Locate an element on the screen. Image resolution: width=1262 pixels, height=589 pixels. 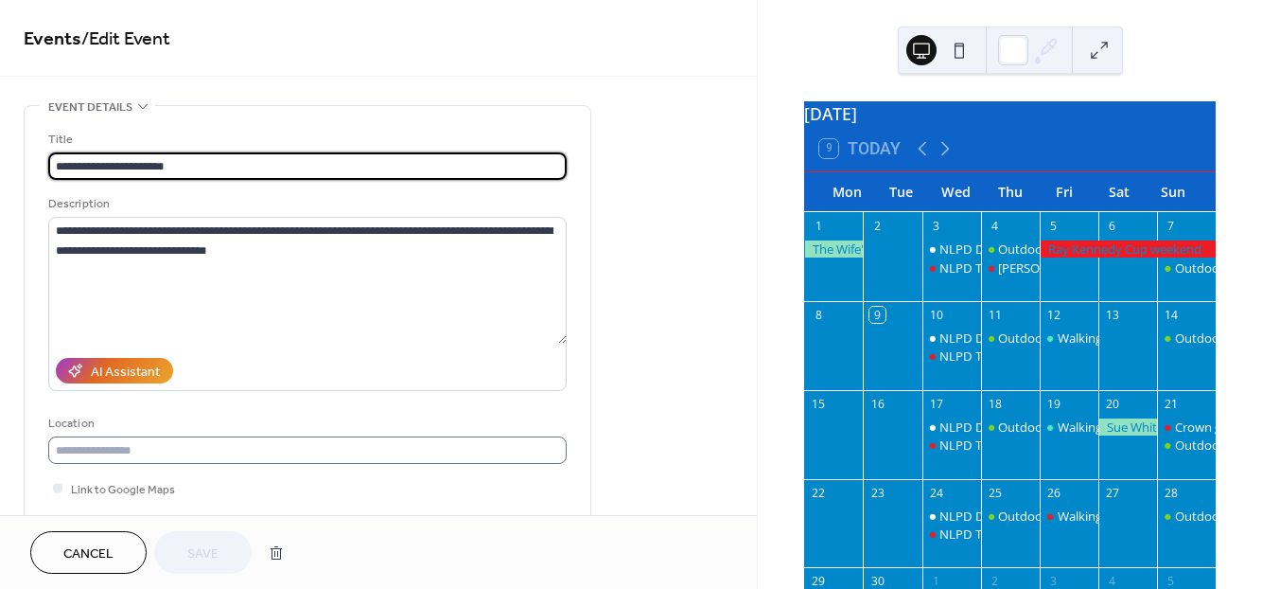
div: 18 is located at coordinates (995, 403).